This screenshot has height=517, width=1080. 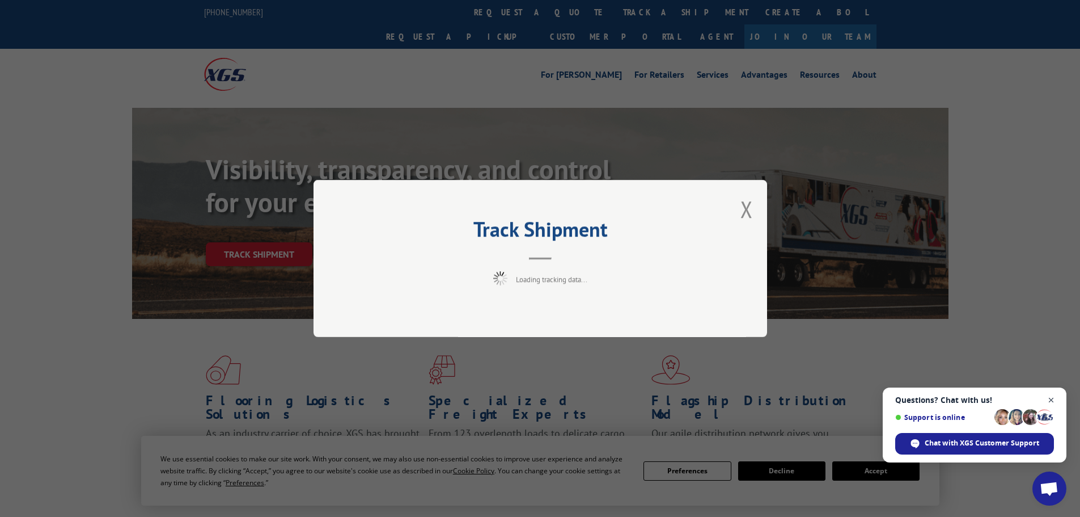 I want to click on button: Close modal, so click(x=747, y=209).